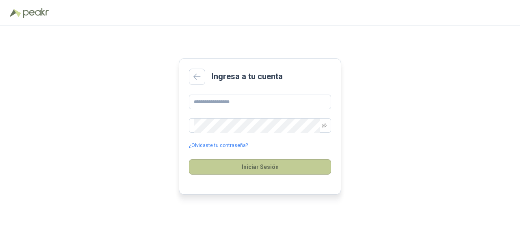  What do you see at coordinates (324, 126) in the screenshot?
I see `span: eye-invisible` at bounding box center [324, 126].